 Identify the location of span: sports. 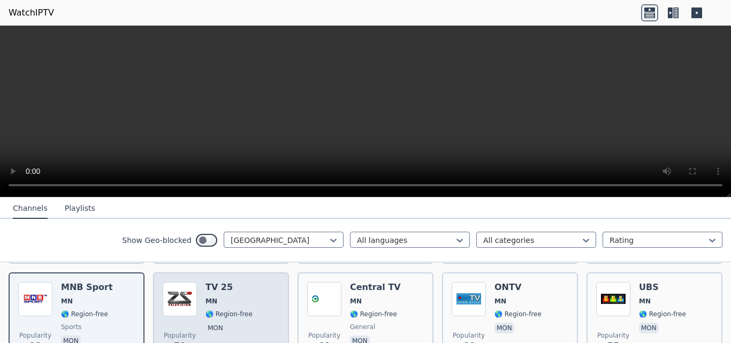
(71, 327).